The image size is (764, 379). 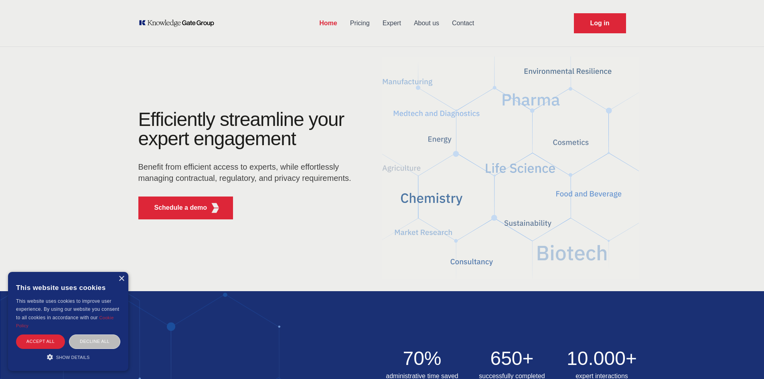 What do you see at coordinates (463, 23) in the screenshot?
I see `a: Contact` at bounding box center [463, 23].